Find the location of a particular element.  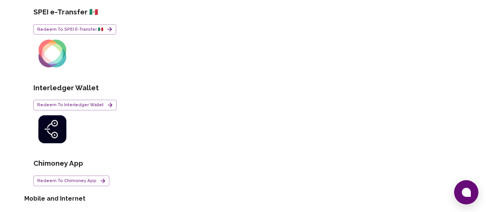

h3: SPEI e-Transfer 🇲🇽 is located at coordinates (243, 12).